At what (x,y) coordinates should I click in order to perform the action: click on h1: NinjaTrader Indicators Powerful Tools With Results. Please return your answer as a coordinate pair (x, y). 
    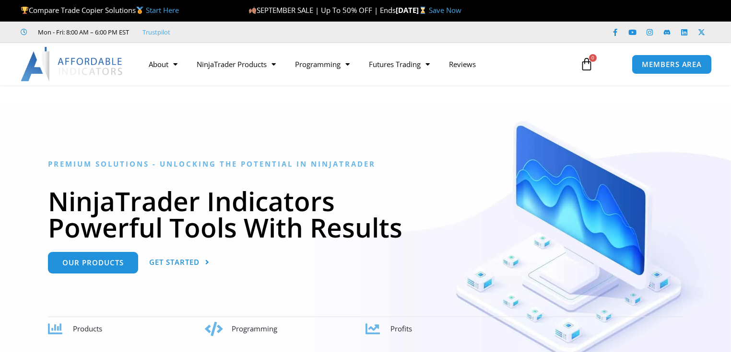
    Looking at the image, I should click on (365, 214).